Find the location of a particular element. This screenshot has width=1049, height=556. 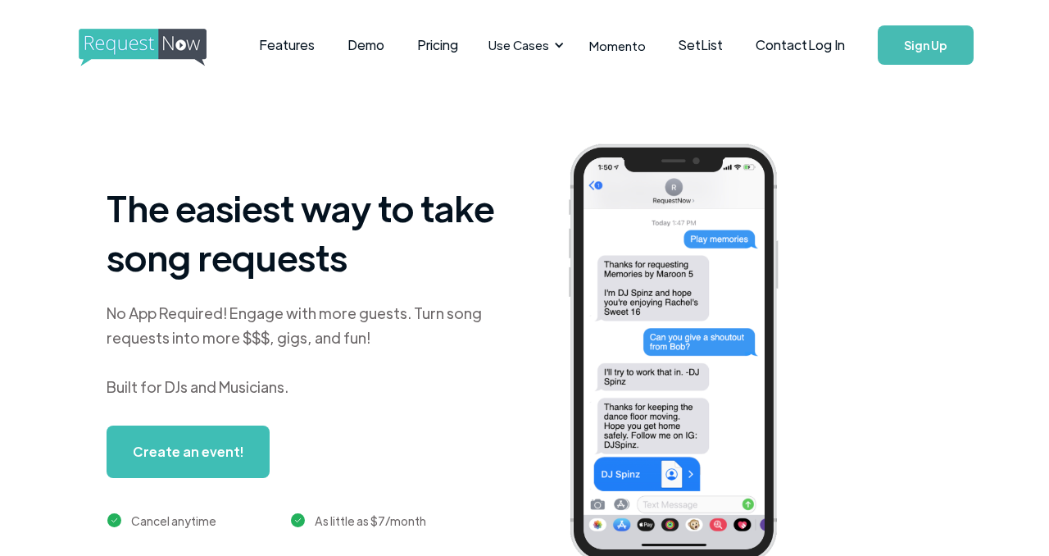

h1: The easiest way to take song requests is located at coordinates (303, 232).